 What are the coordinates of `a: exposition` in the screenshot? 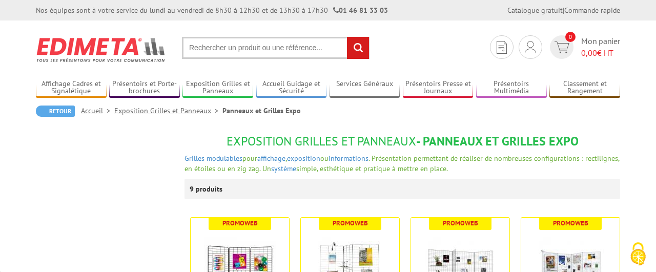 It's located at (304, 158).